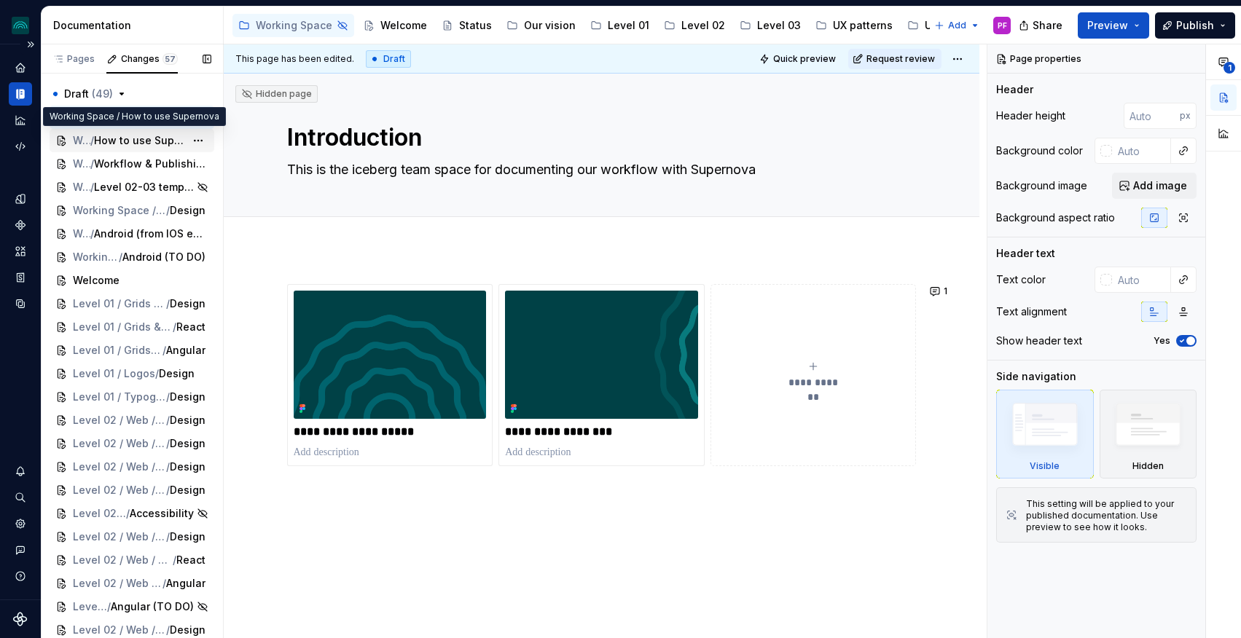 The image size is (1241, 638). Describe the element at coordinates (20, 120) in the screenshot. I see `a: Analytics` at that location.